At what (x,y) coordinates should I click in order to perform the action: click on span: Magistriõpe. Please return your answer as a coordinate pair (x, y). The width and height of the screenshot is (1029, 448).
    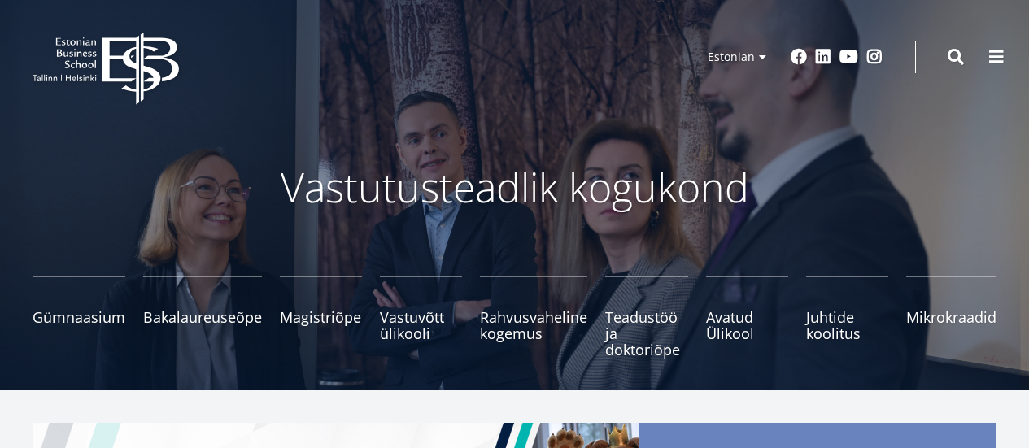
    Looking at the image, I should click on (320, 317).